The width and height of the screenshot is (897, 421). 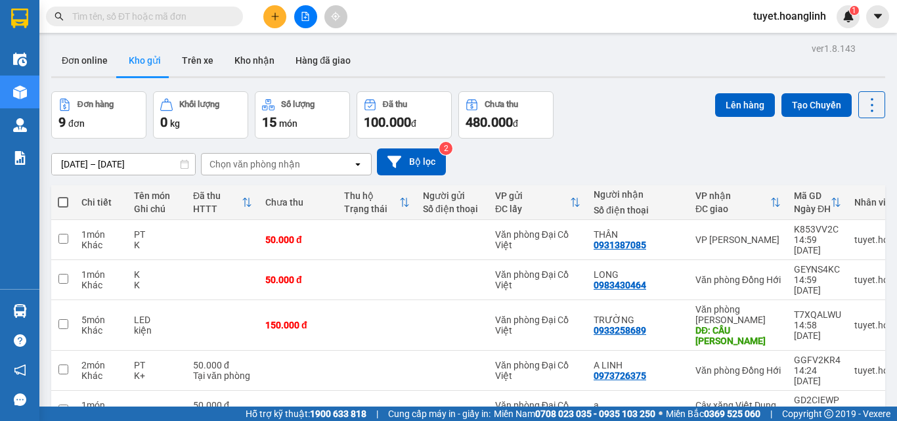 I want to click on div: K+, so click(x=157, y=376).